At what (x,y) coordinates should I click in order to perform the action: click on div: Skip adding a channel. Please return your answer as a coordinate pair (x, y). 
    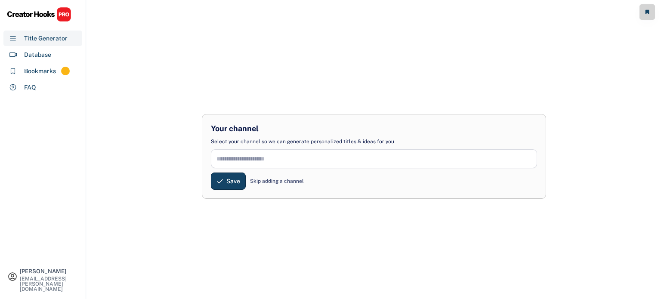
    Looking at the image, I should click on (277, 181).